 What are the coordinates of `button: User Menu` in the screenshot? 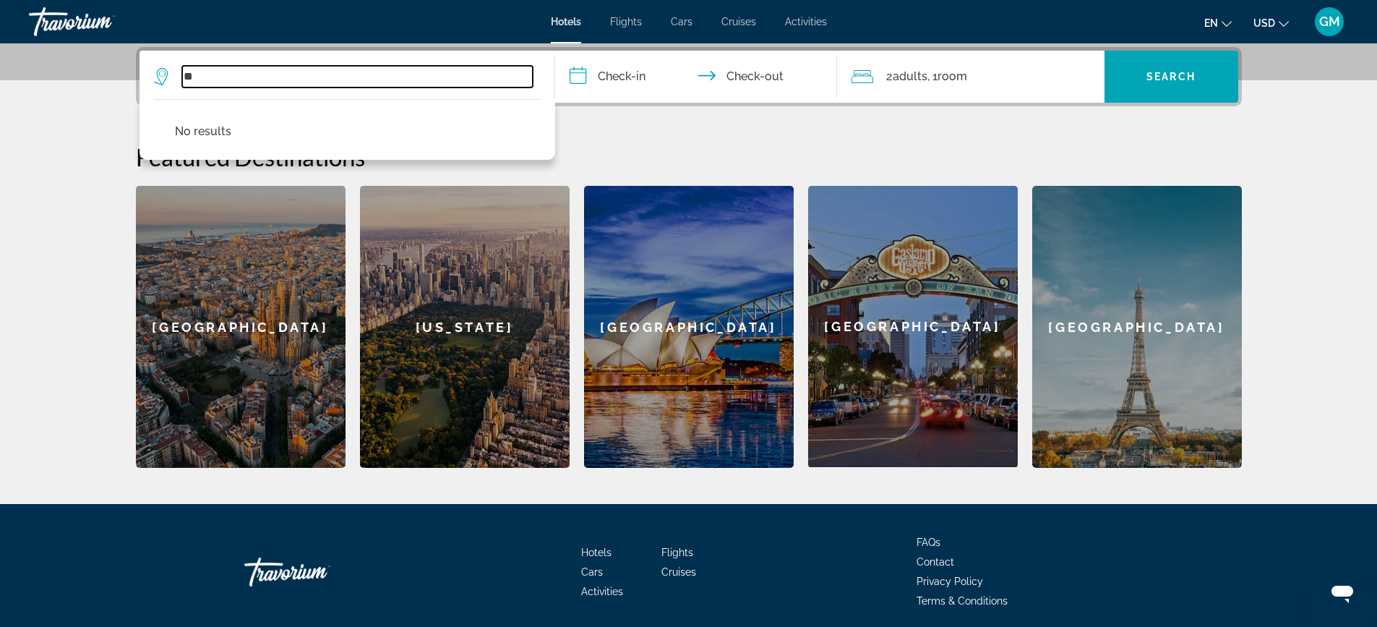 It's located at (1329, 22).